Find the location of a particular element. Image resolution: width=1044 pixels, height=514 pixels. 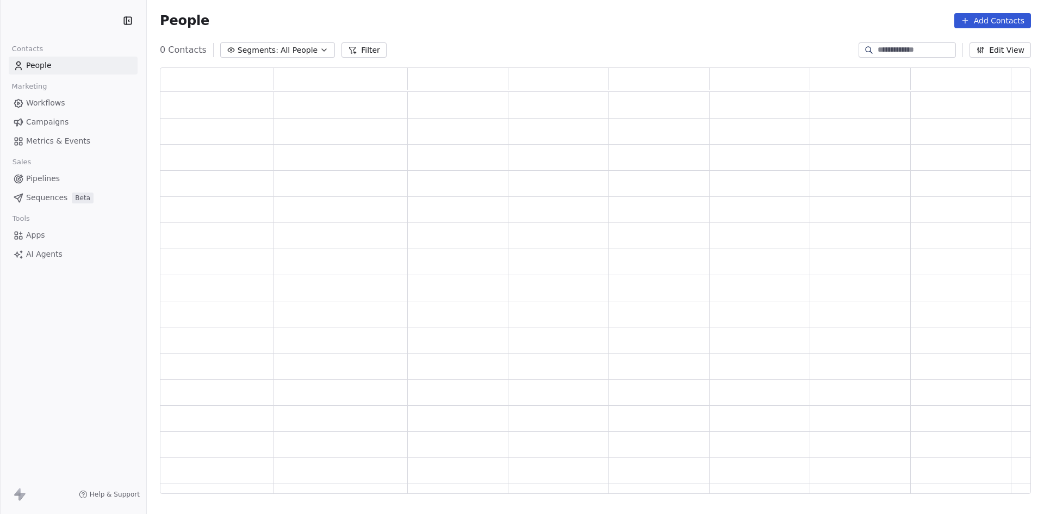

a: Metrics & Events is located at coordinates (73, 141).